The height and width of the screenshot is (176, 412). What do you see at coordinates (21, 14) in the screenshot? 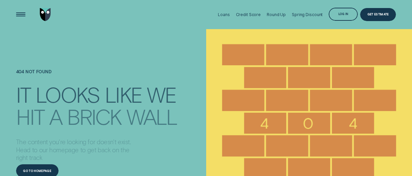
I see `button: Open Menu` at bounding box center [21, 14].